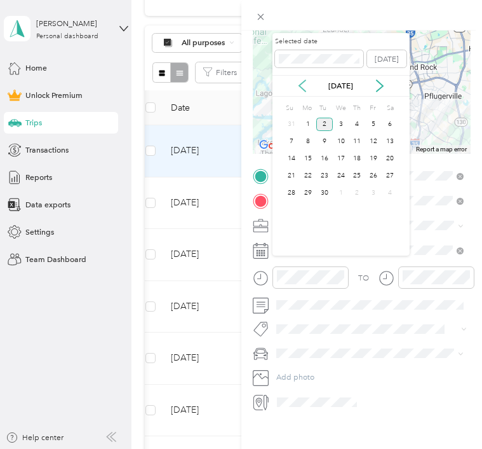  I want to click on label: Selected date, so click(319, 41).